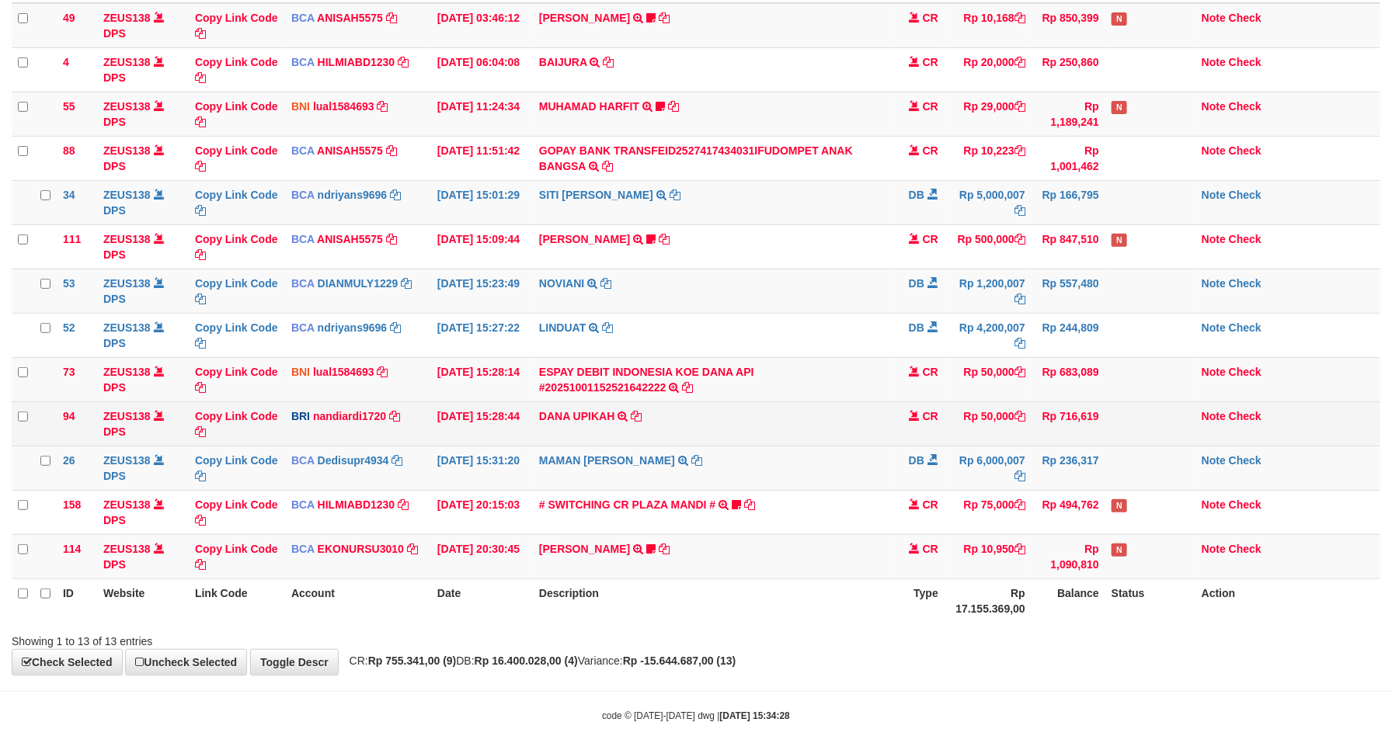 The width and height of the screenshot is (1392, 736). What do you see at coordinates (1020, 239) in the screenshot?
I see `a: Copy Rp 500,000 to clipboard` at bounding box center [1020, 239].